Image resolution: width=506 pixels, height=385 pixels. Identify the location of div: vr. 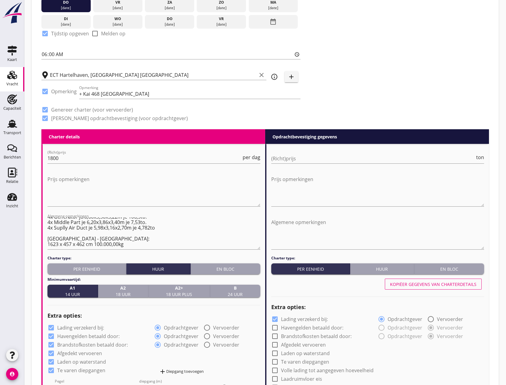
(221, 19).